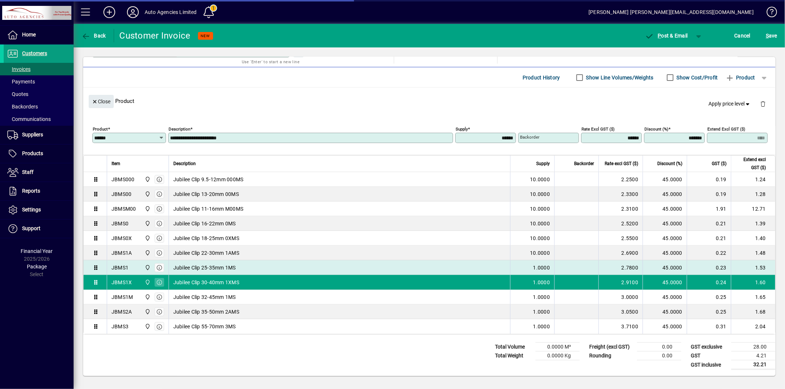 The width and height of the screenshot is (785, 389). What do you see at coordinates (37, 267) in the screenshot?
I see `span: Package` at bounding box center [37, 267].